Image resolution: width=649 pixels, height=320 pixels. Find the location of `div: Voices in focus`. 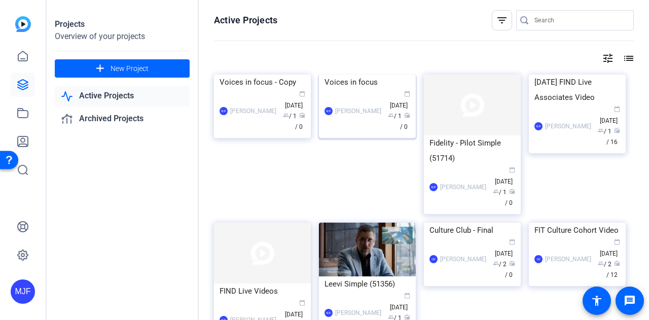

div: Voices in focus is located at coordinates (367, 82).